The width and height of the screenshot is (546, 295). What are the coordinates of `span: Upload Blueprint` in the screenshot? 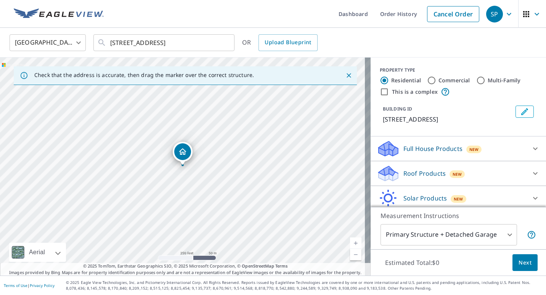 It's located at (288, 42).